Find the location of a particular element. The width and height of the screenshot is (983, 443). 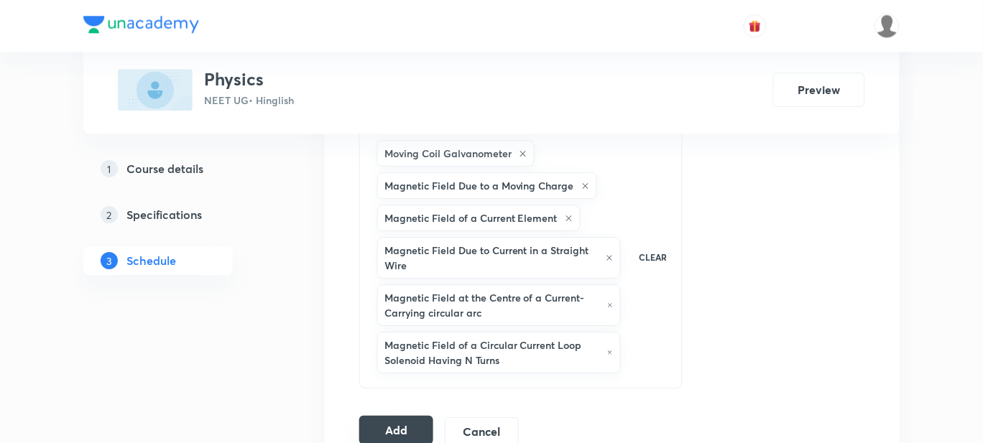

p: 1 is located at coordinates (109, 169).